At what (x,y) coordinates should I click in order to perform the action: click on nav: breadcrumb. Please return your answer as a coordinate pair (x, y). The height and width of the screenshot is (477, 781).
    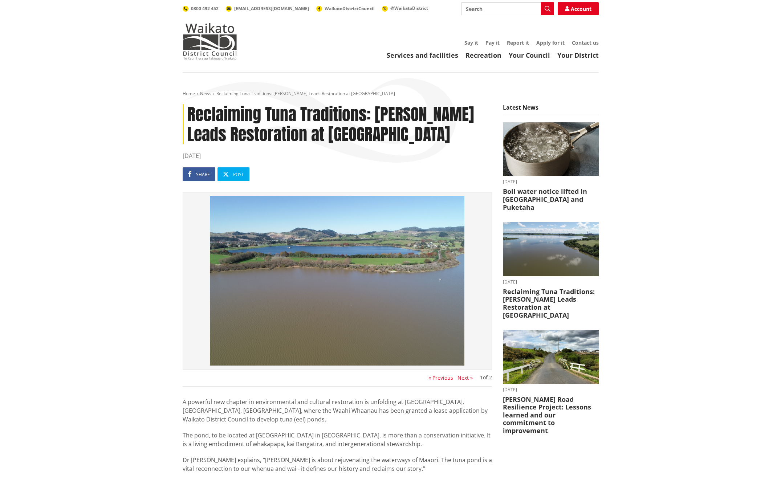
    Looking at the image, I should click on (390, 94).